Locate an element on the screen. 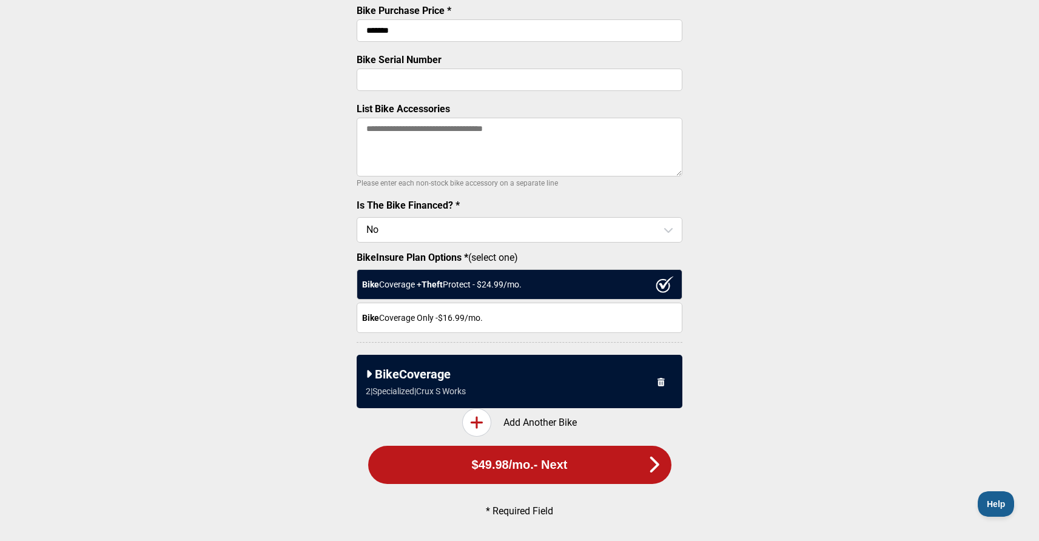 The image size is (1039, 541). button: $49.98/mo.- Next is located at coordinates (520, 465).